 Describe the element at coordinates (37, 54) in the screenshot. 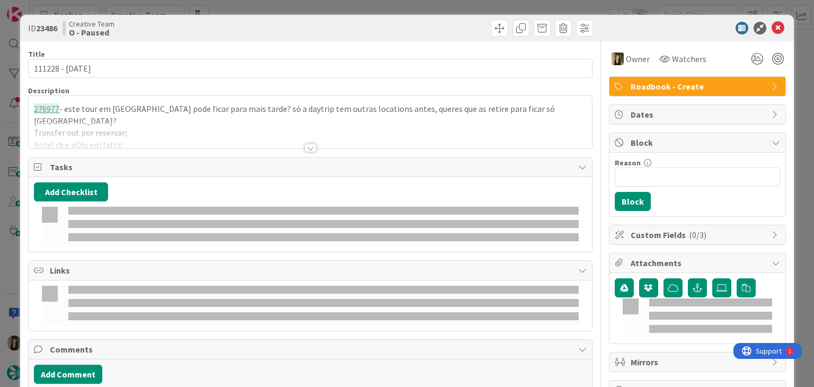

I see `label: Title` at that location.